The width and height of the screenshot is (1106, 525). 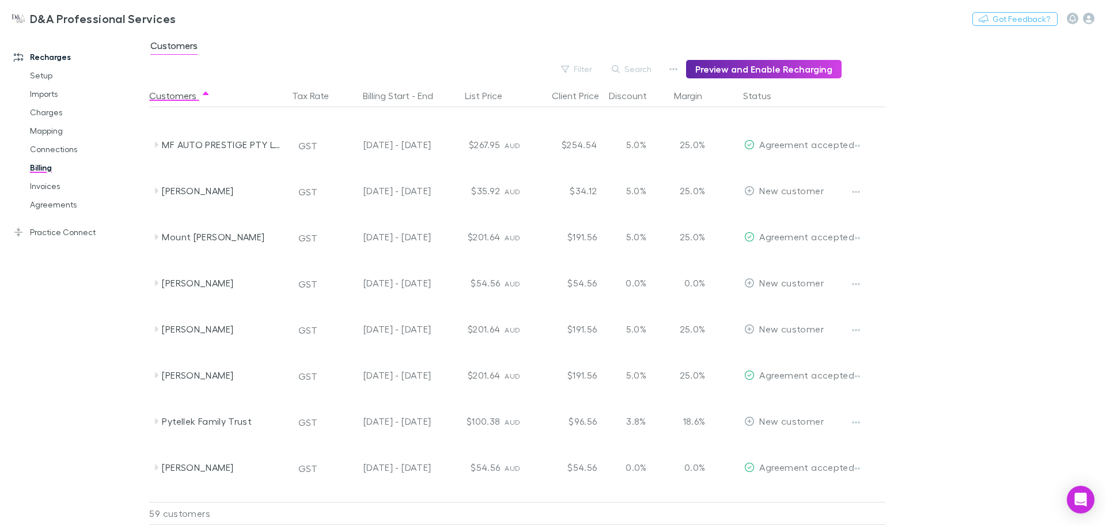 What do you see at coordinates (94, 18) in the screenshot?
I see `a: D&A Professional Services` at bounding box center [94, 18].